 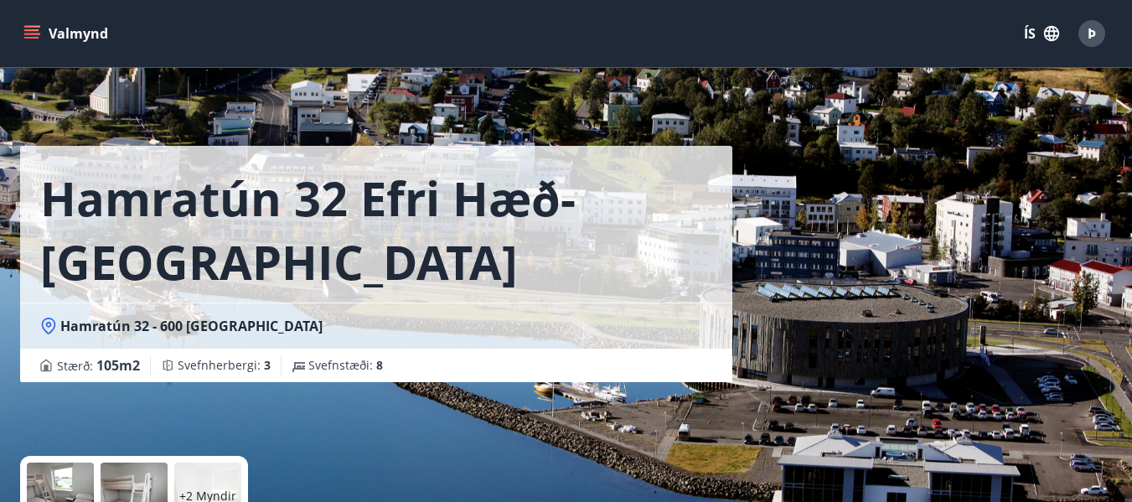 What do you see at coordinates (345, 365) in the screenshot?
I see `span: Svefnstæði :` at bounding box center [345, 365].